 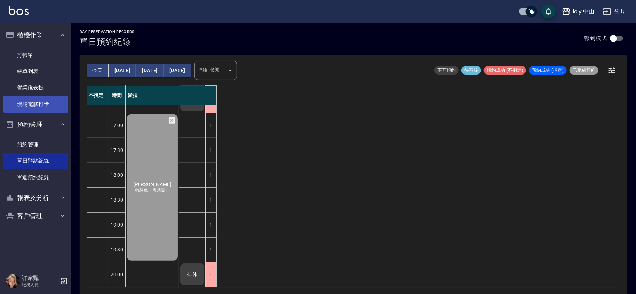 What do you see at coordinates (584, 70) in the screenshot?
I see `span: 已完成預約` at bounding box center [584, 70].